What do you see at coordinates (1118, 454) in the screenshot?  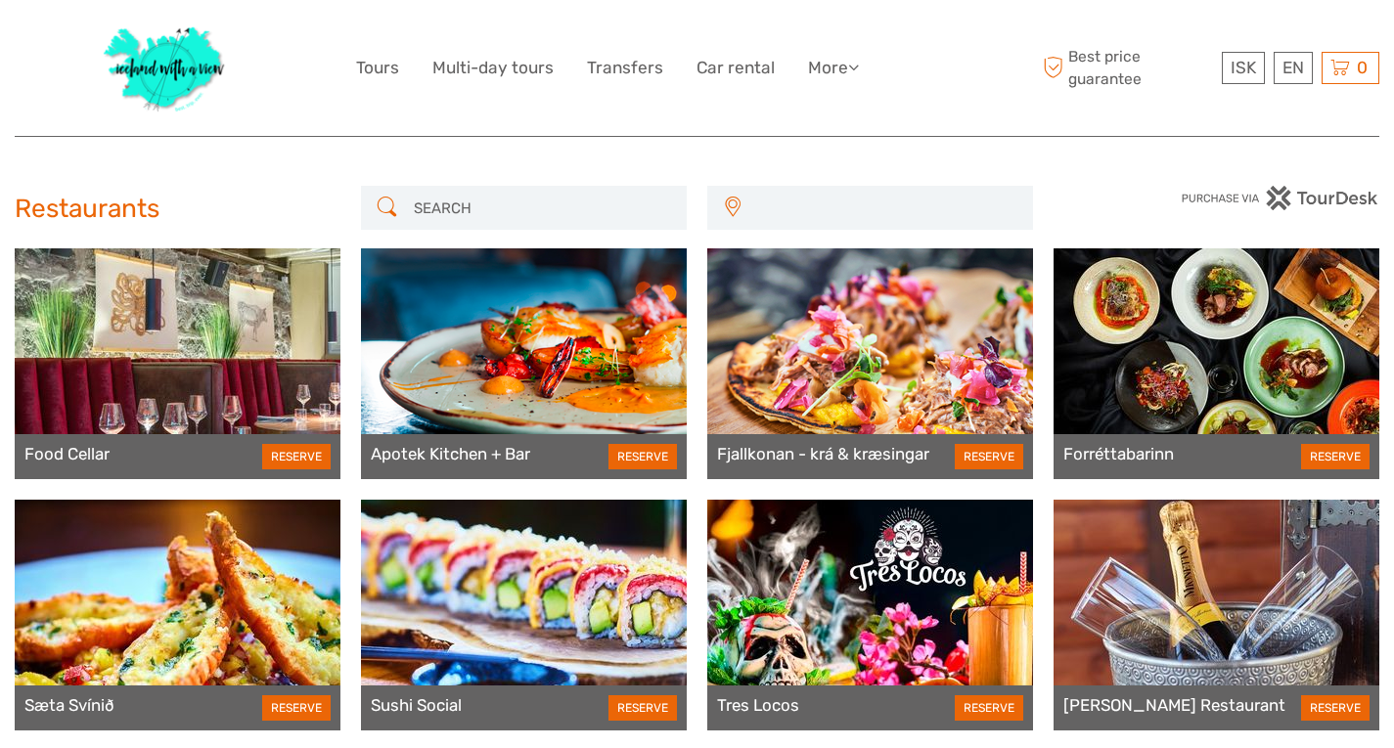 I see `a: Forréttabarinn` at bounding box center [1118, 454].